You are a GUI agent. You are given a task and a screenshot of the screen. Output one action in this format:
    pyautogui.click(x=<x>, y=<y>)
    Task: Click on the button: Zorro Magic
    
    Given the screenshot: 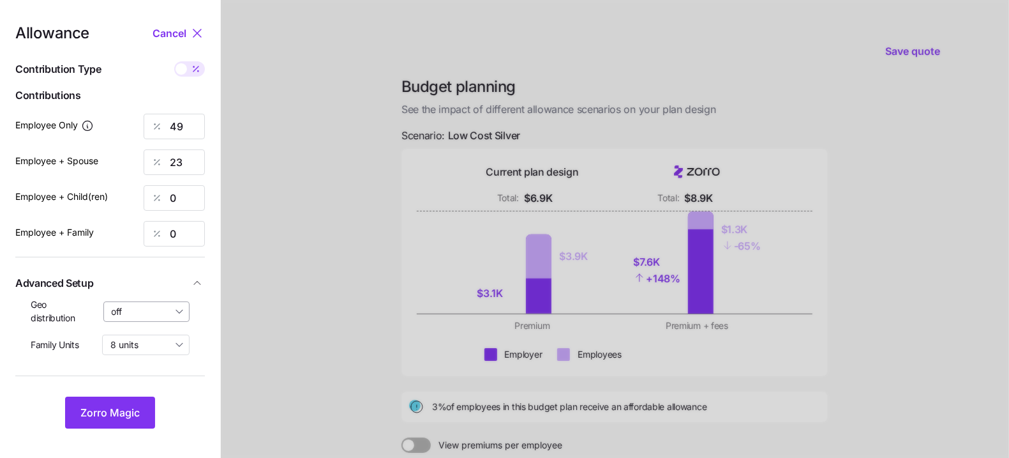 What is the action you would take?
    pyautogui.click(x=110, y=412)
    